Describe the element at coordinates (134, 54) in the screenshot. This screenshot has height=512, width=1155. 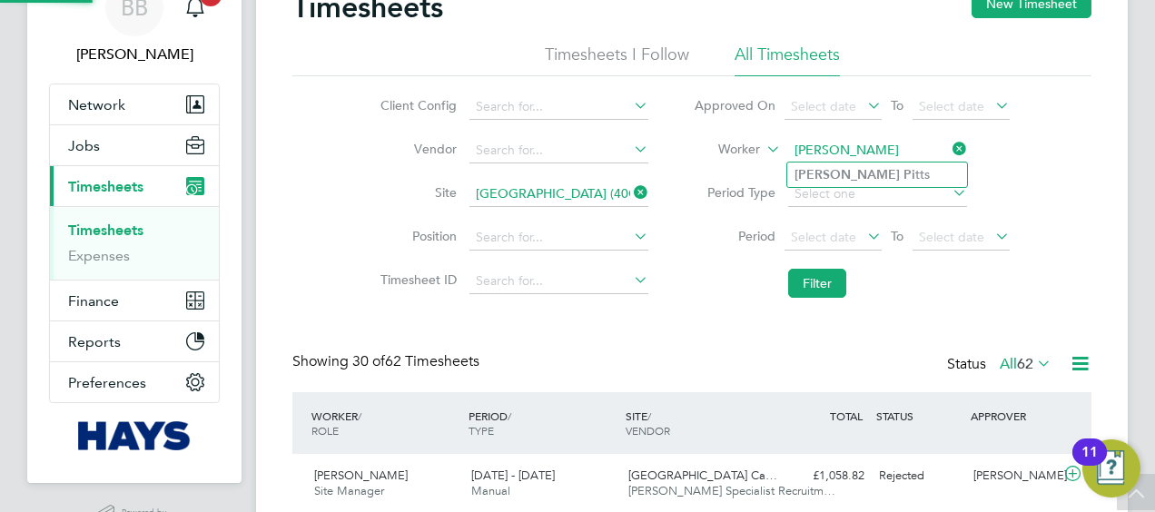
I see `span: Ben Brown` at that location.